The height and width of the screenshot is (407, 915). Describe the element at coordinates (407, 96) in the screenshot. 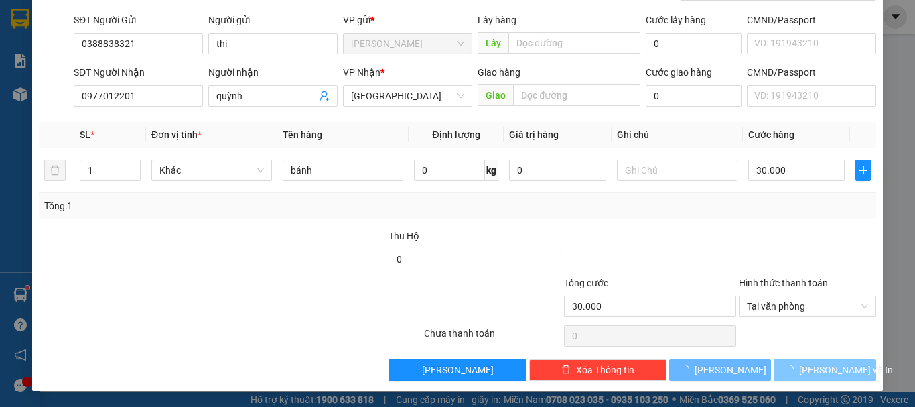

I see `span: Đà Lạt` at that location.